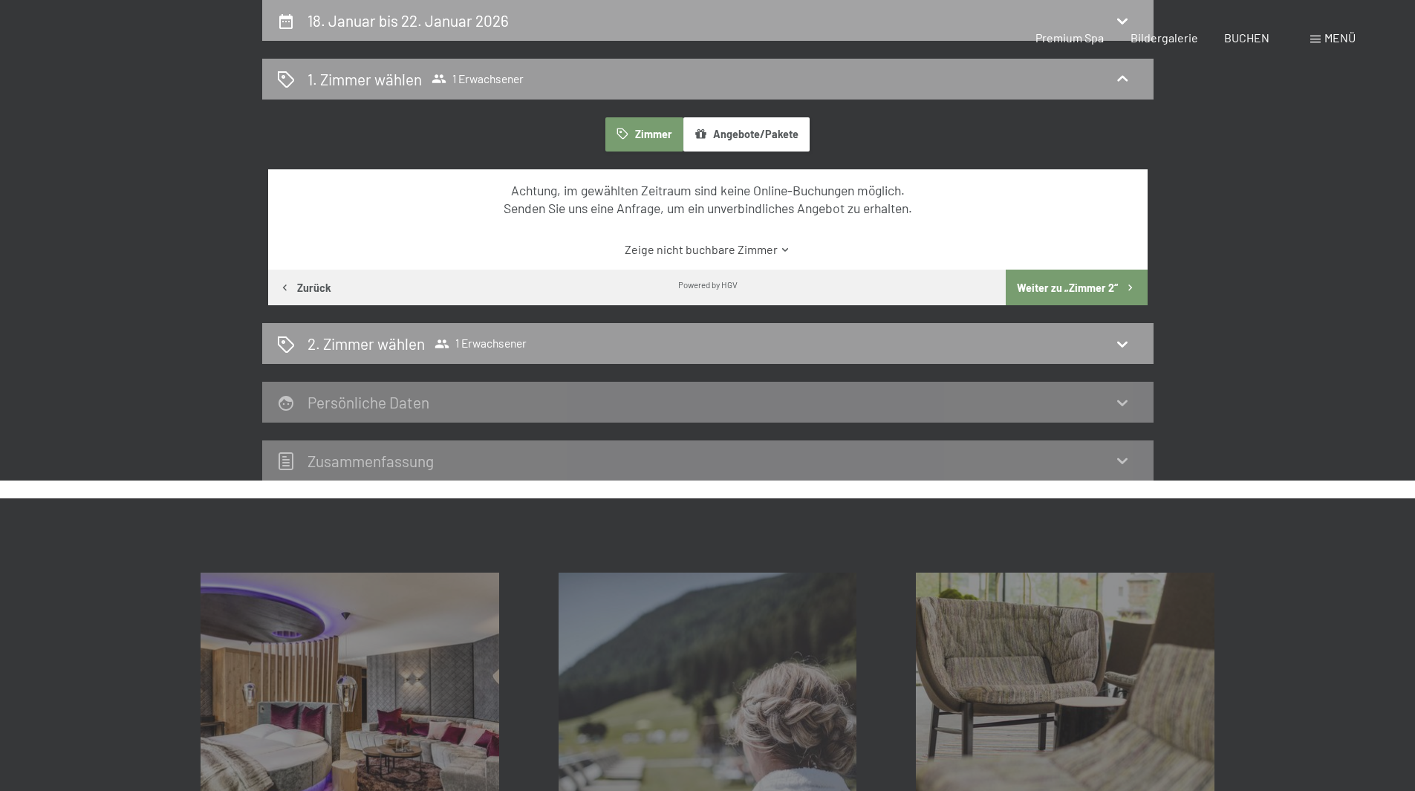 The image size is (1415, 791). I want to click on a: Premium Spa, so click(1069, 37).